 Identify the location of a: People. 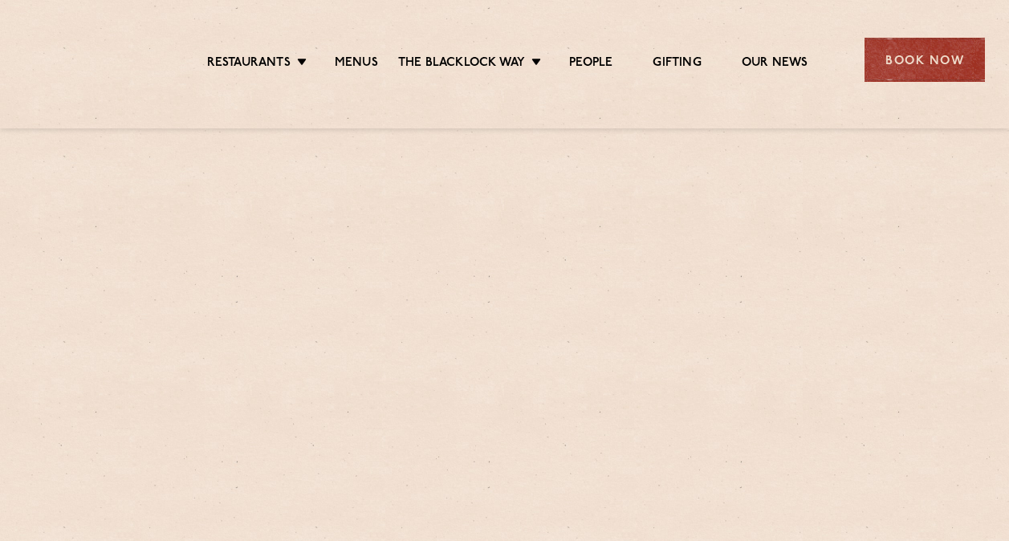
(591, 64).